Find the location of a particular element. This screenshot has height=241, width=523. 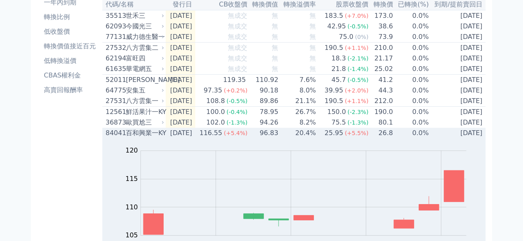

span: (+5.4%) is located at coordinates (235, 133).